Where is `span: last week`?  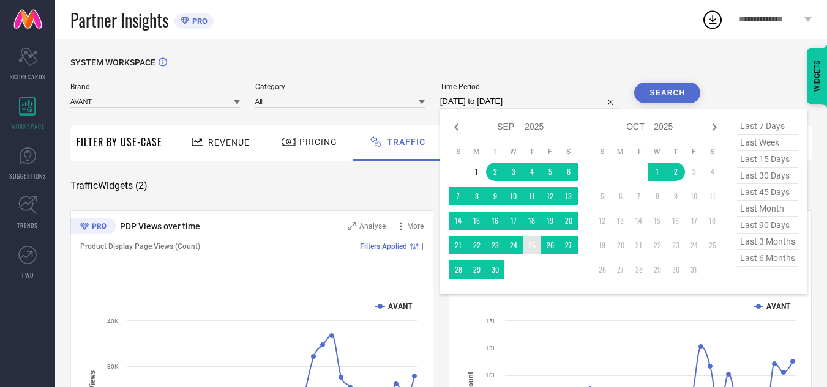
span: last week is located at coordinates (767, 143).